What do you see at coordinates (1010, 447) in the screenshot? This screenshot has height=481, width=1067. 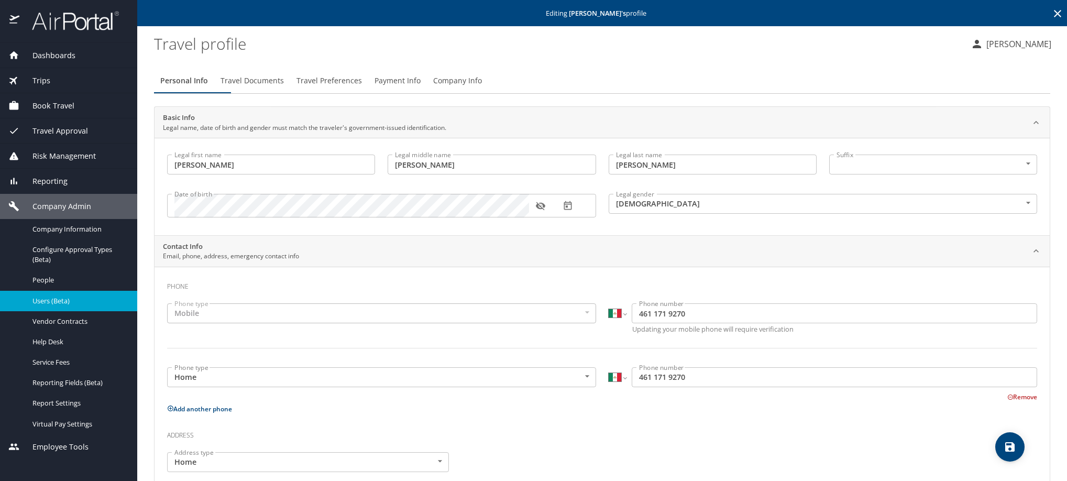 I see `button: save` at bounding box center [1010, 447].